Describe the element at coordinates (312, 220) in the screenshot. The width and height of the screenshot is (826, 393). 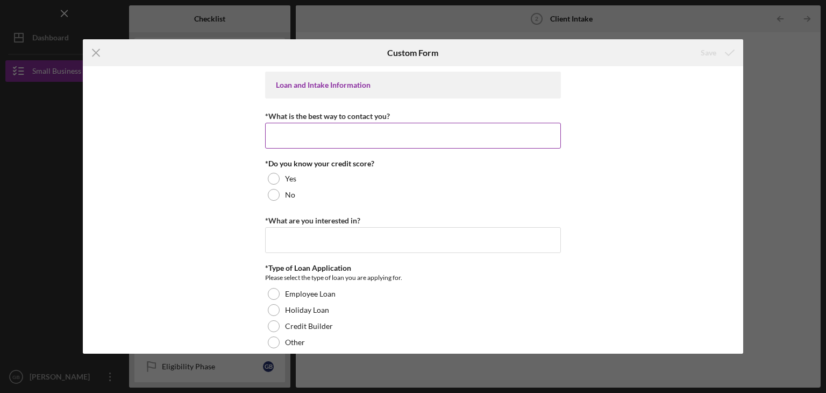
I see `label: *What are you interested in?` at that location.